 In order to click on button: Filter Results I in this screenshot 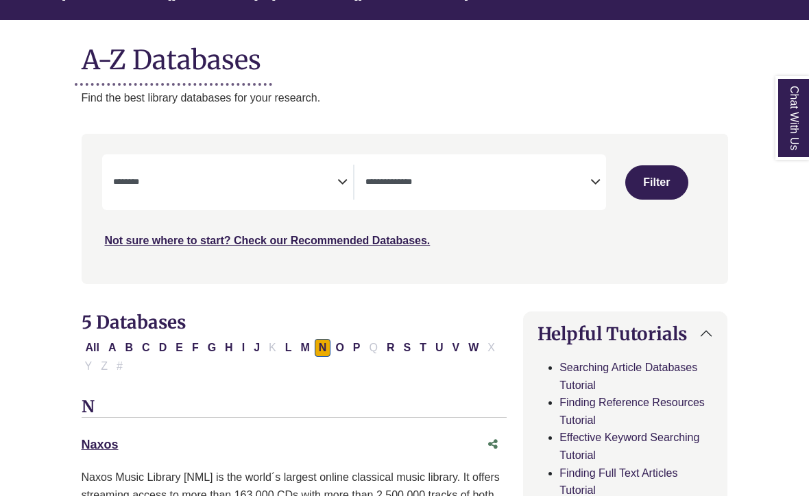, I will do `click(243, 348)`.